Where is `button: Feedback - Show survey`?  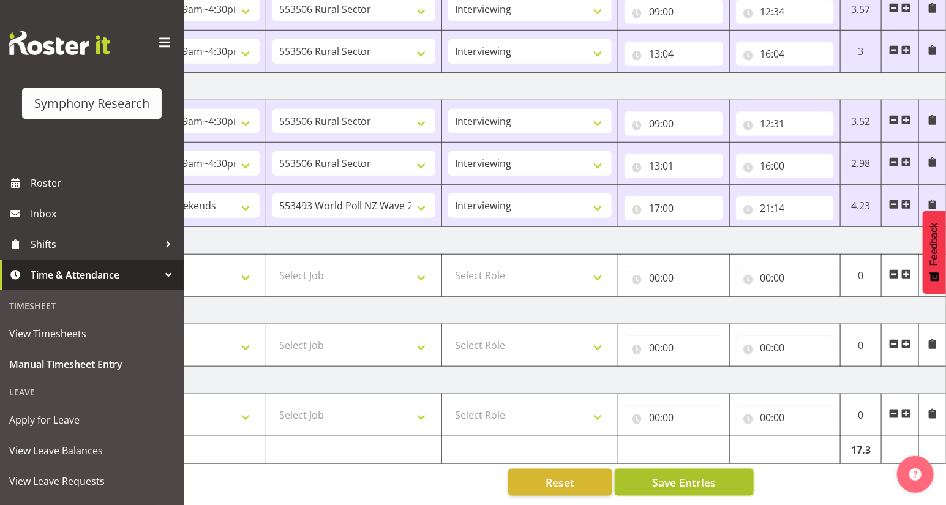 button: Feedback - Show survey is located at coordinates (935, 252).